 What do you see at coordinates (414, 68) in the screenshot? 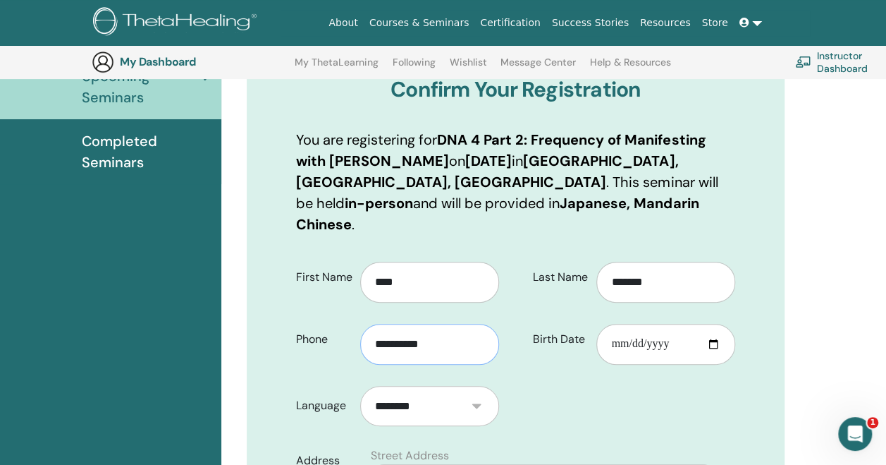
I see `a: Following` at bounding box center [414, 68].